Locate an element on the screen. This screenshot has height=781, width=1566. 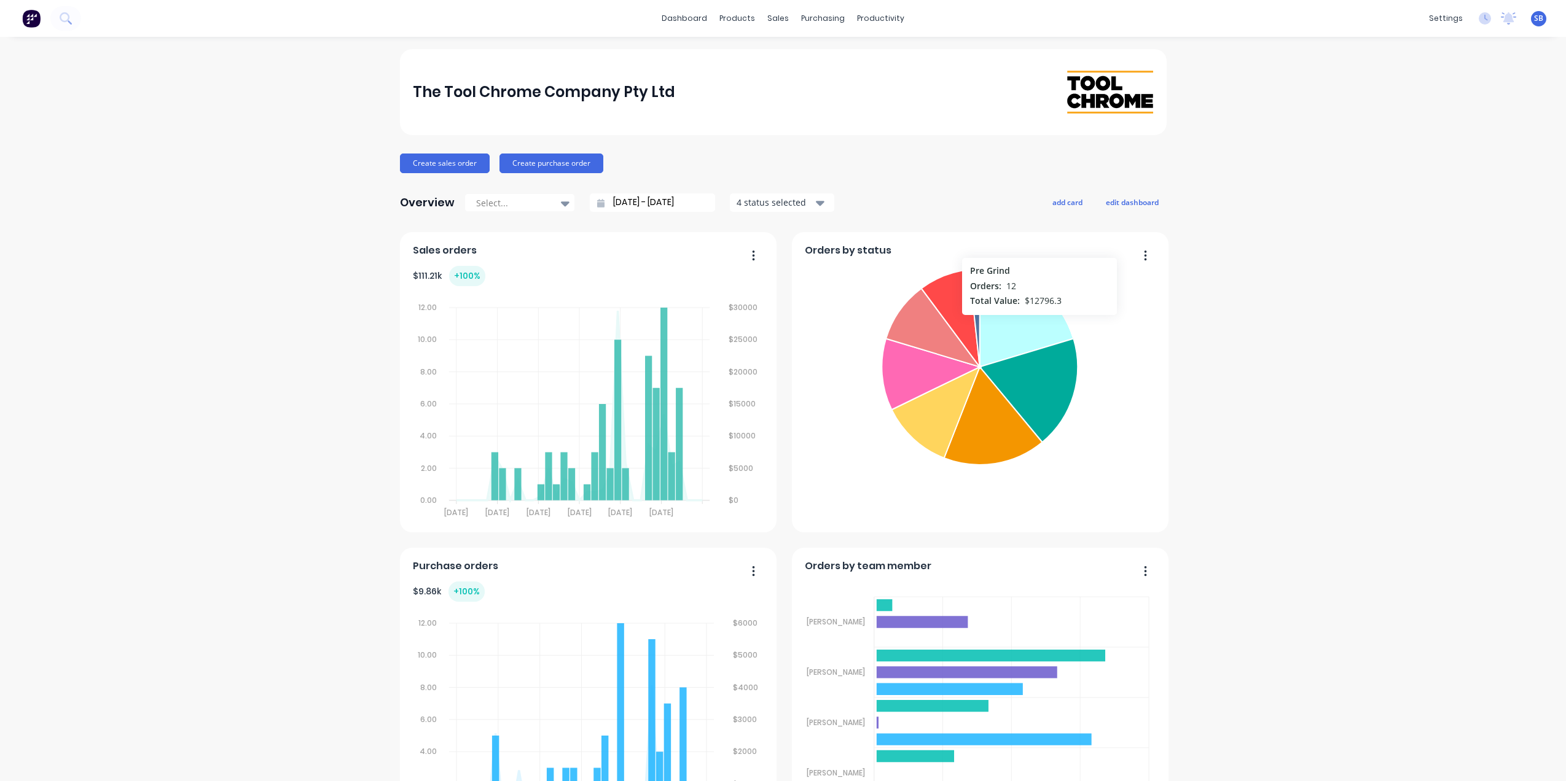
div: products is located at coordinates (737, 18).